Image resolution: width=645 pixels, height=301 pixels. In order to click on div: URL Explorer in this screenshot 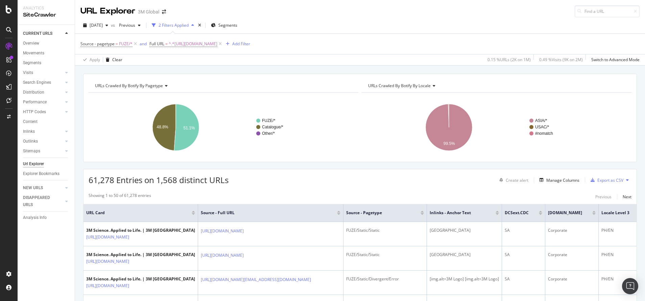, I will do `click(108, 11)`.